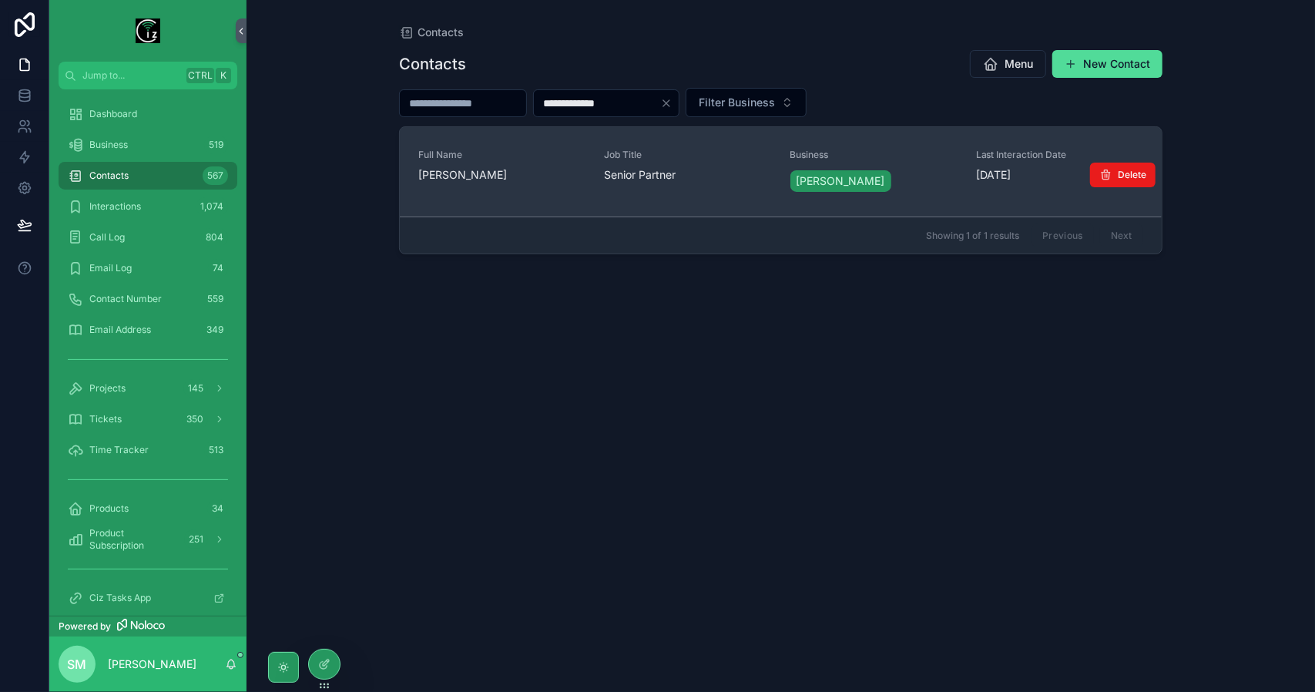 This screenshot has width=1315, height=692. I want to click on span: Products, so click(109, 509).